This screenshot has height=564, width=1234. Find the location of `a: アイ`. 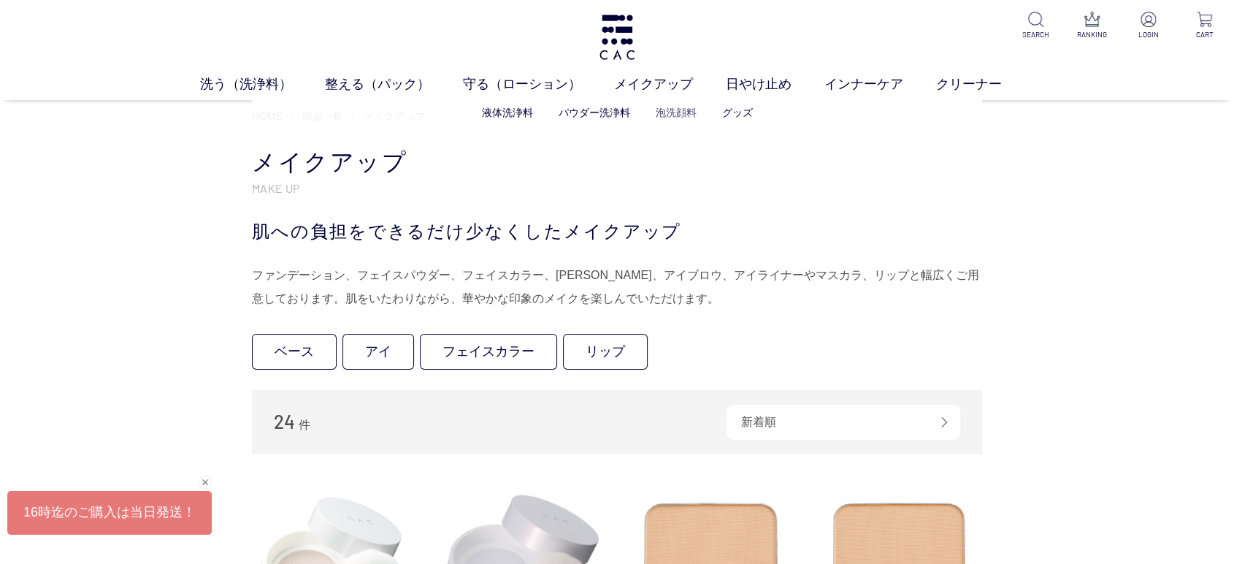

a: アイ is located at coordinates (378, 351).